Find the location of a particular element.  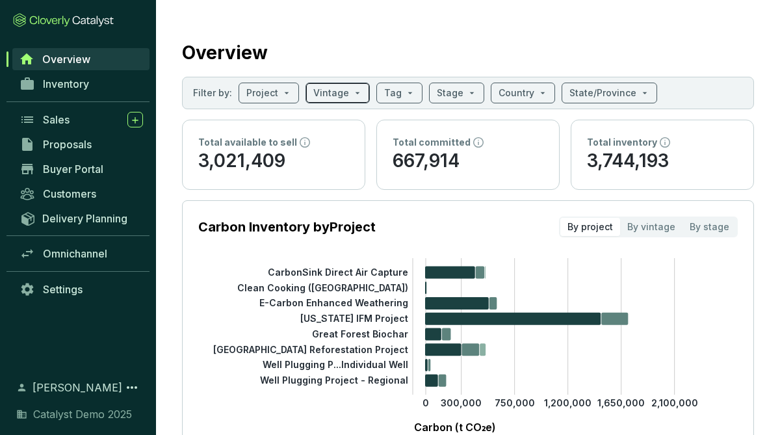

span: Omnichannel is located at coordinates (75, 253).